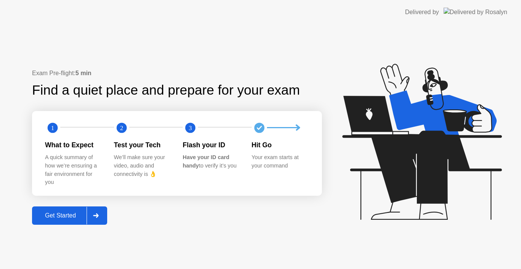  Describe the element at coordinates (177, 73) in the screenshot. I see `div: Exam Pre-flight:` at that location.